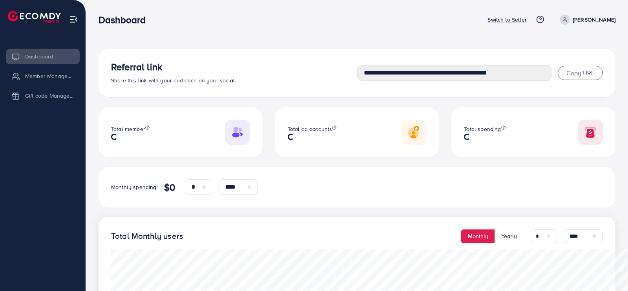 The width and height of the screenshot is (628, 291). What do you see at coordinates (34, 17) in the screenshot?
I see `a: logo` at bounding box center [34, 17].